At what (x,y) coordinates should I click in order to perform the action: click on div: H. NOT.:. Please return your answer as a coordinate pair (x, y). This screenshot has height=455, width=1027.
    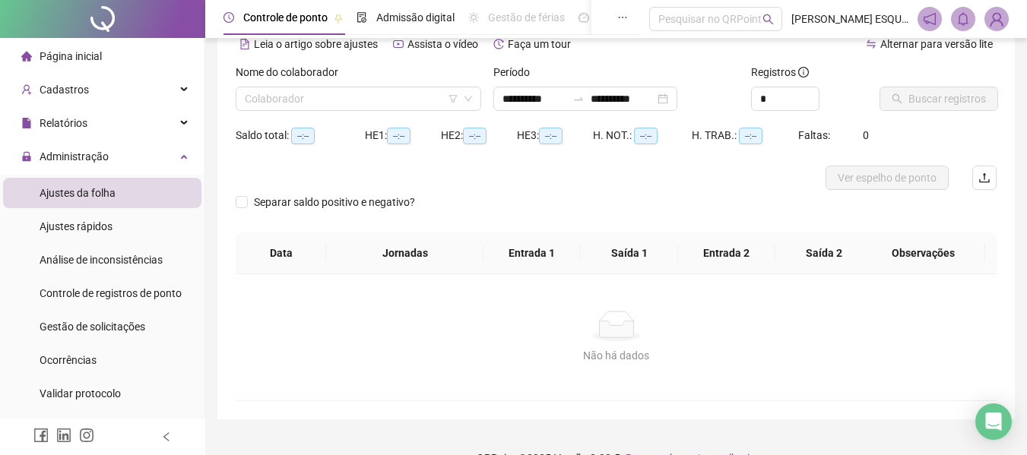
    Looking at the image, I should click on (642, 135).